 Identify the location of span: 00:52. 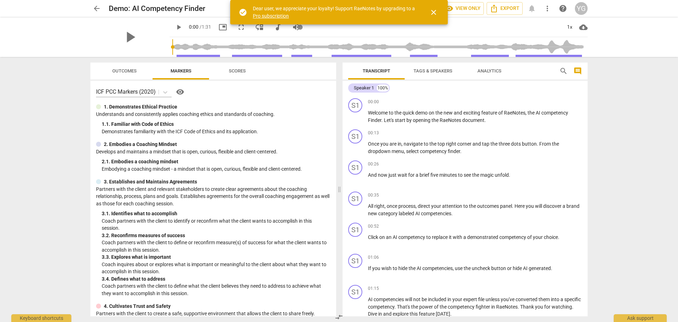
(373, 226).